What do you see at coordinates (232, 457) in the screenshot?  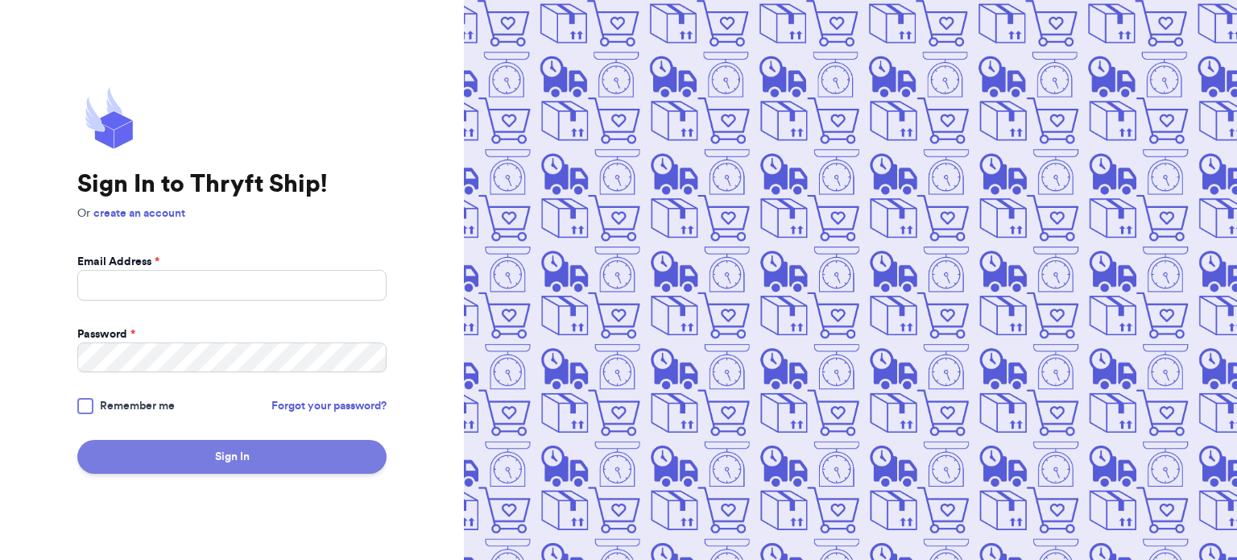 I see `button: Sign In` at bounding box center [232, 457].